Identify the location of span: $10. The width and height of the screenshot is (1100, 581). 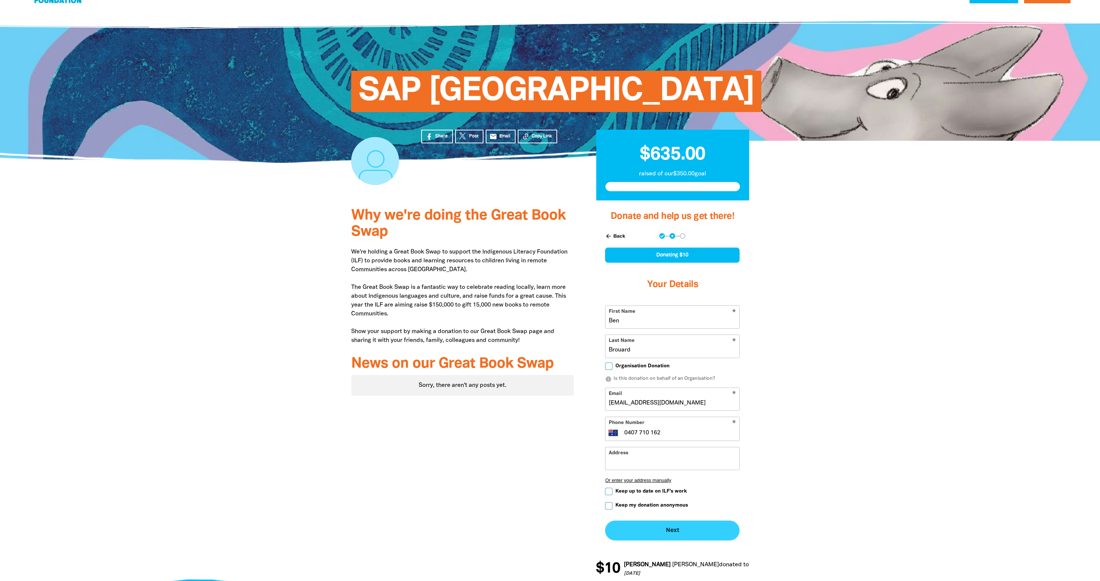
(604, 569).